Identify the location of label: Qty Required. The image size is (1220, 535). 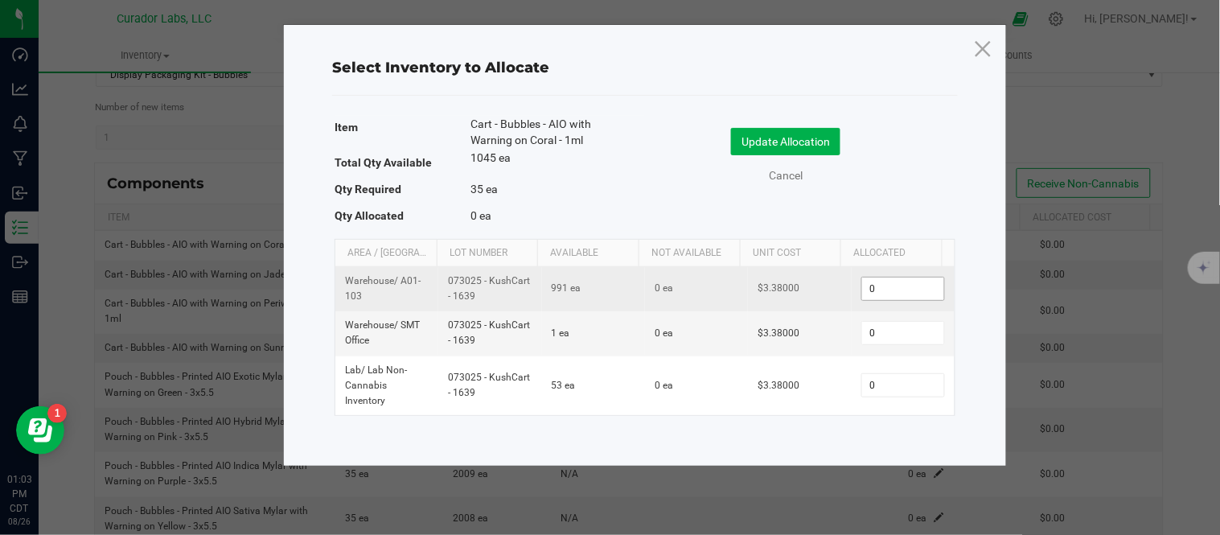
(368, 189).